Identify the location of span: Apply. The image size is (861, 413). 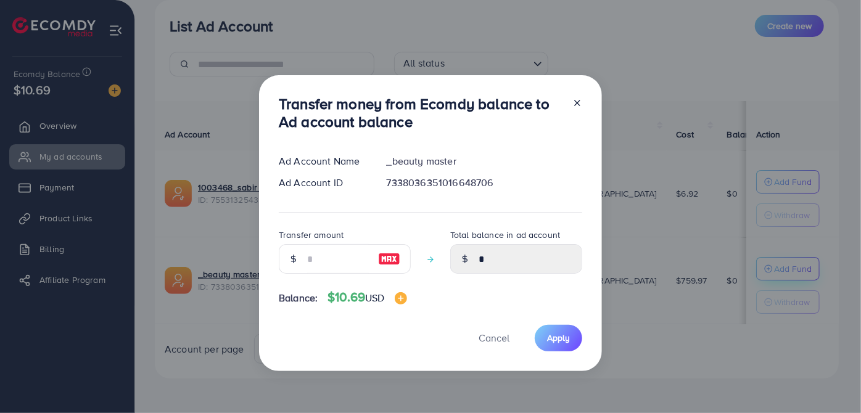
(558, 338).